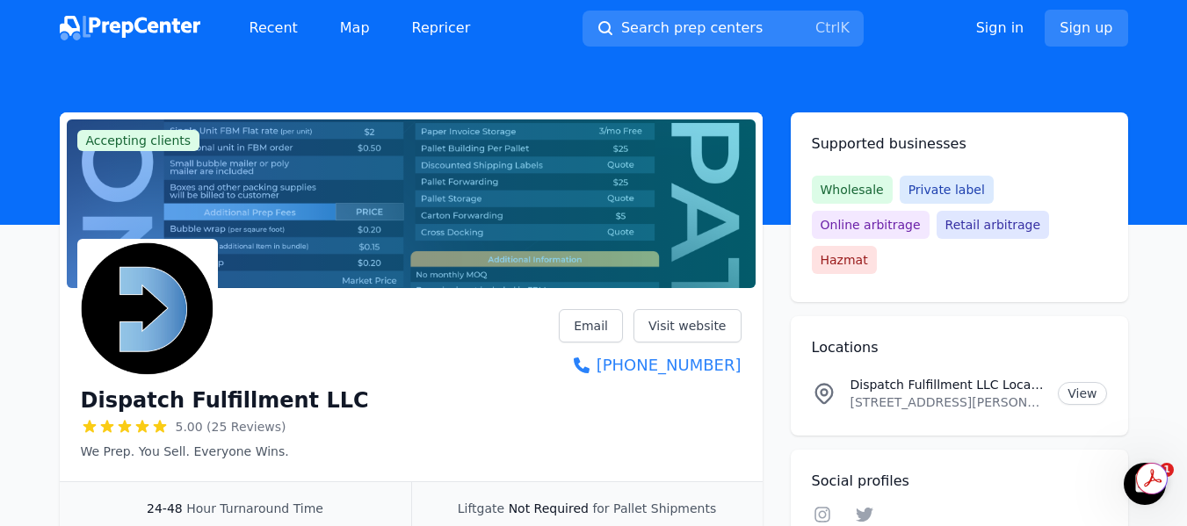 The width and height of the screenshot is (1187, 526). I want to click on span: Online arbitrage, so click(871, 225).